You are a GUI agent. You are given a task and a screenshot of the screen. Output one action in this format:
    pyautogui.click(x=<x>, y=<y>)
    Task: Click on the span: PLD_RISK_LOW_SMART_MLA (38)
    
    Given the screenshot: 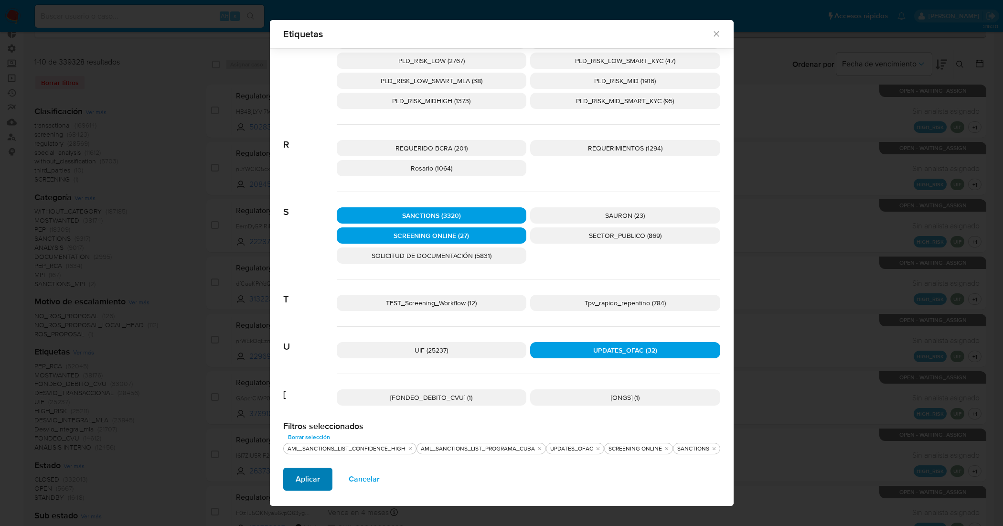 What is the action you would take?
    pyautogui.click(x=431, y=81)
    